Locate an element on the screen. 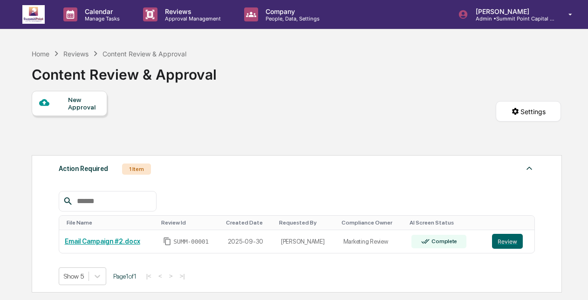 Image resolution: width=588 pixels, height=300 pixels. p: People, Data, Settings is located at coordinates (291, 19).